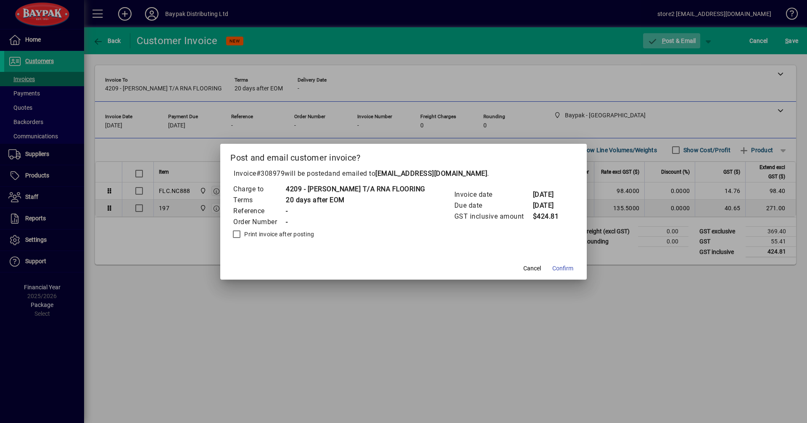 The image size is (807, 423). Describe the element at coordinates (493, 206) in the screenshot. I see `td: Due date` at that location.